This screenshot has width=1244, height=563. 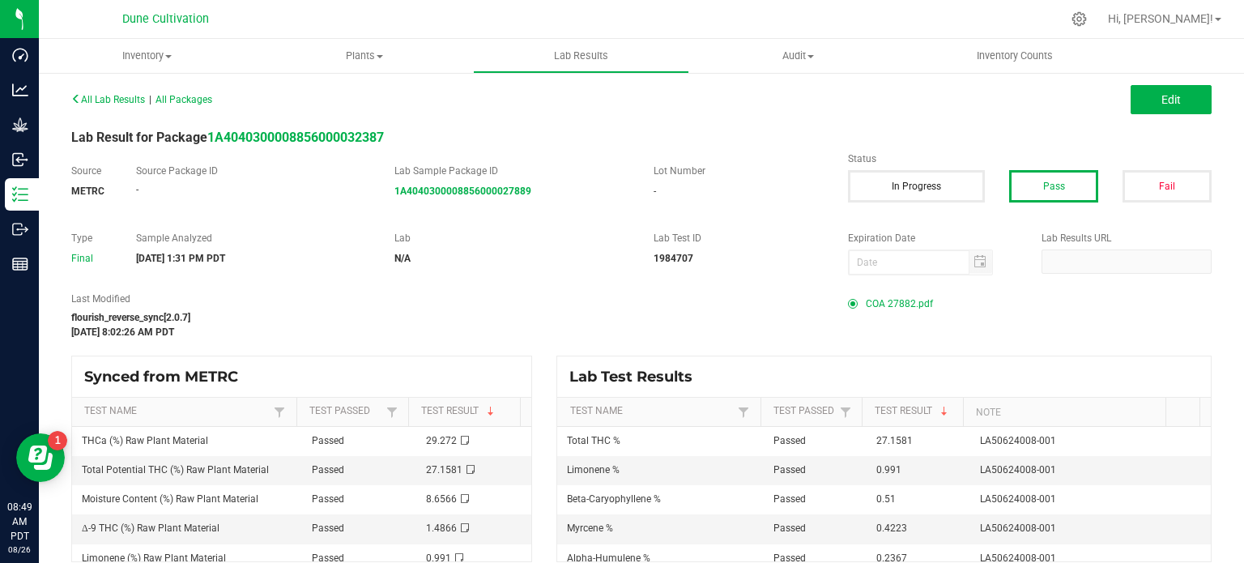 What do you see at coordinates (20, 125) in the screenshot?
I see `inline-svg: Grow` at bounding box center [20, 125].